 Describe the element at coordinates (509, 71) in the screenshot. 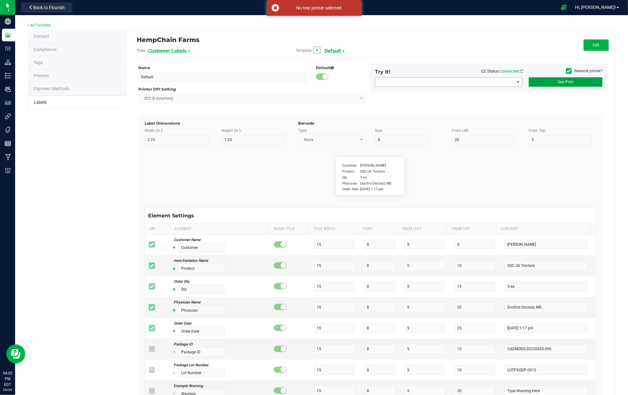

I see `span: Connected` at that location.